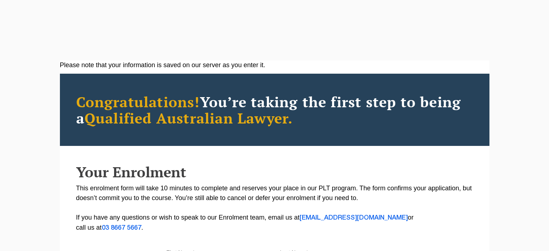 This screenshot has width=549, height=251. Describe the element at coordinates (189, 118) in the screenshot. I see `span: Qualified Australian Lawyer.` at that location.